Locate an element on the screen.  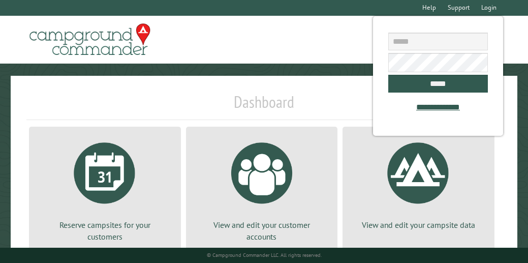
p: View and edit your customer accounts is located at coordinates (262, 230).